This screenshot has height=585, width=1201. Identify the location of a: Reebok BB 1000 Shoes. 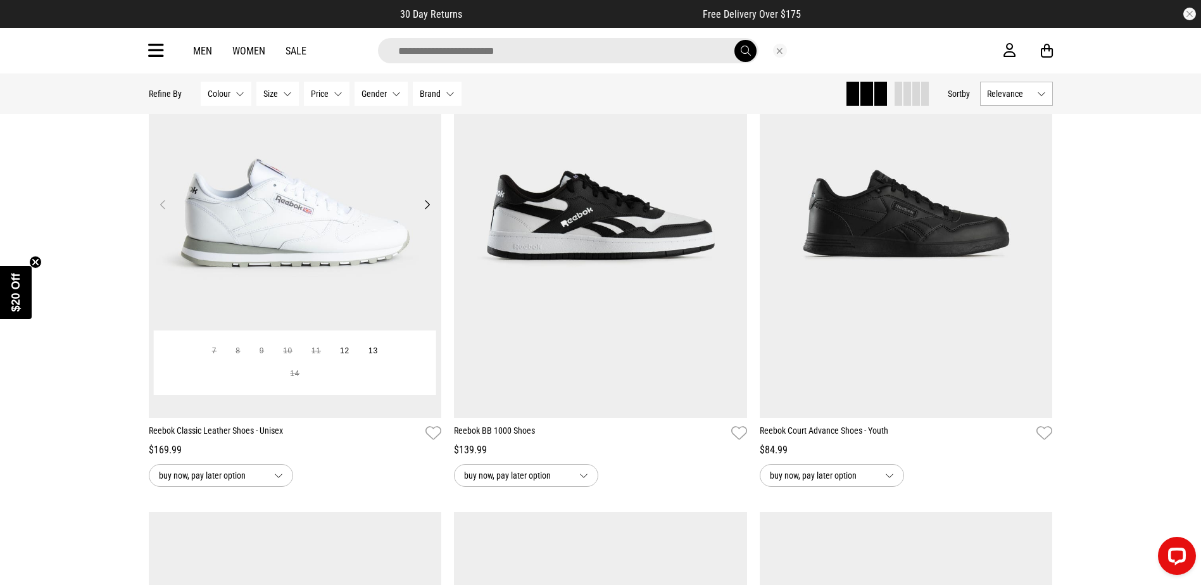
(590, 433).